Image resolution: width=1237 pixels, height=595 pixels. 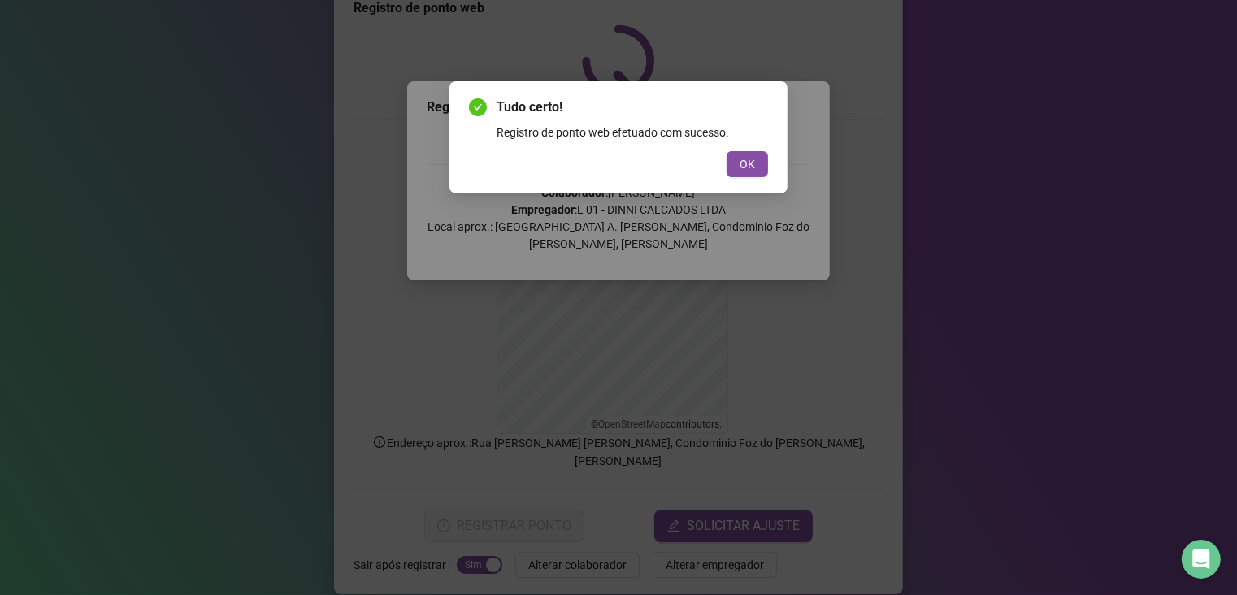 What do you see at coordinates (478, 107) in the screenshot?
I see `span: check-circle` at bounding box center [478, 107].